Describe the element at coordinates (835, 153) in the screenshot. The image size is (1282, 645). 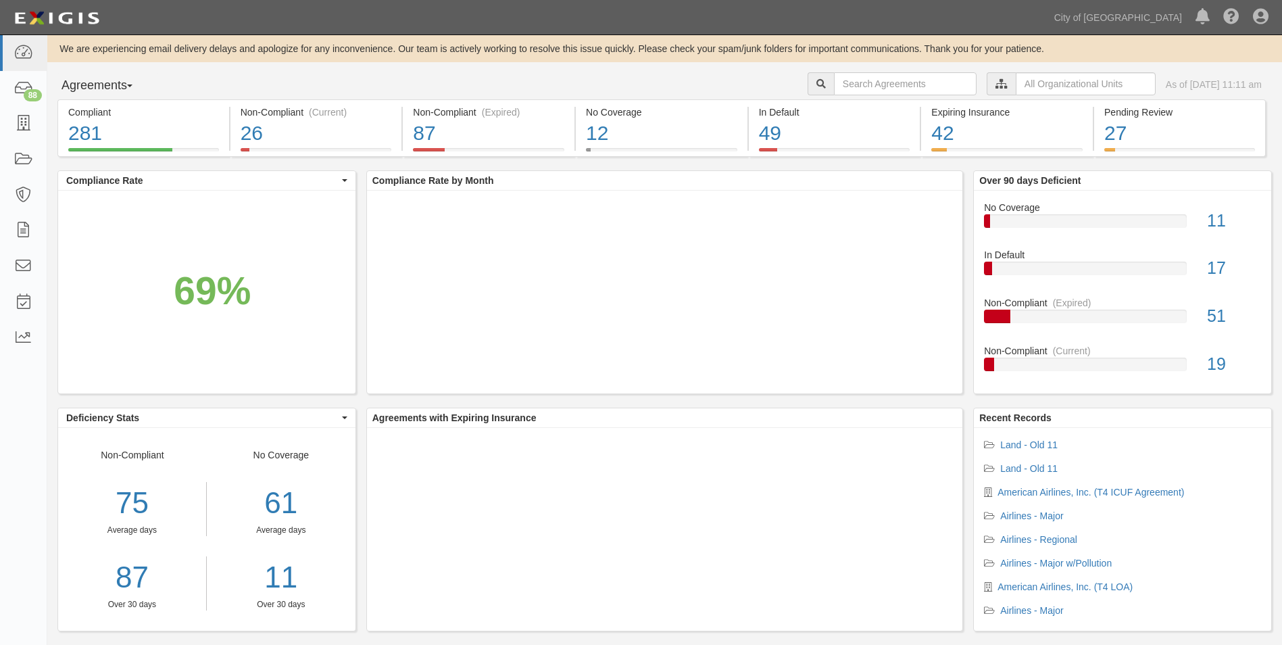
I see `a: In Default49` at that location.